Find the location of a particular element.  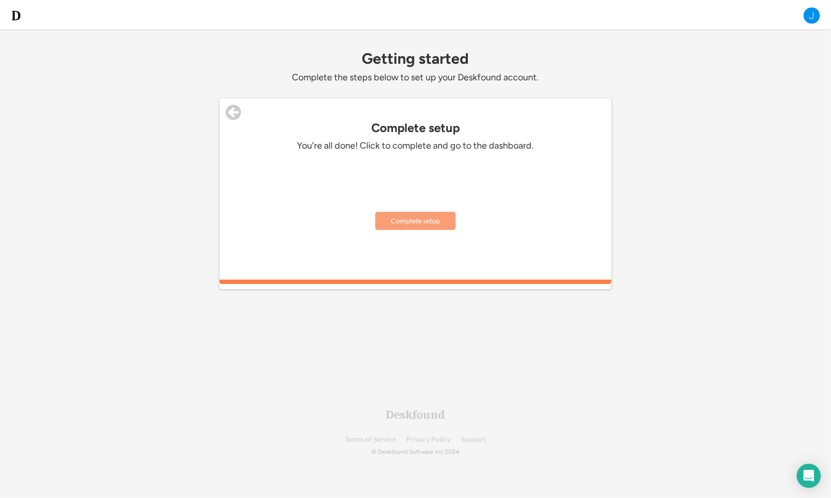

a: Privacy Policy is located at coordinates (428, 439).